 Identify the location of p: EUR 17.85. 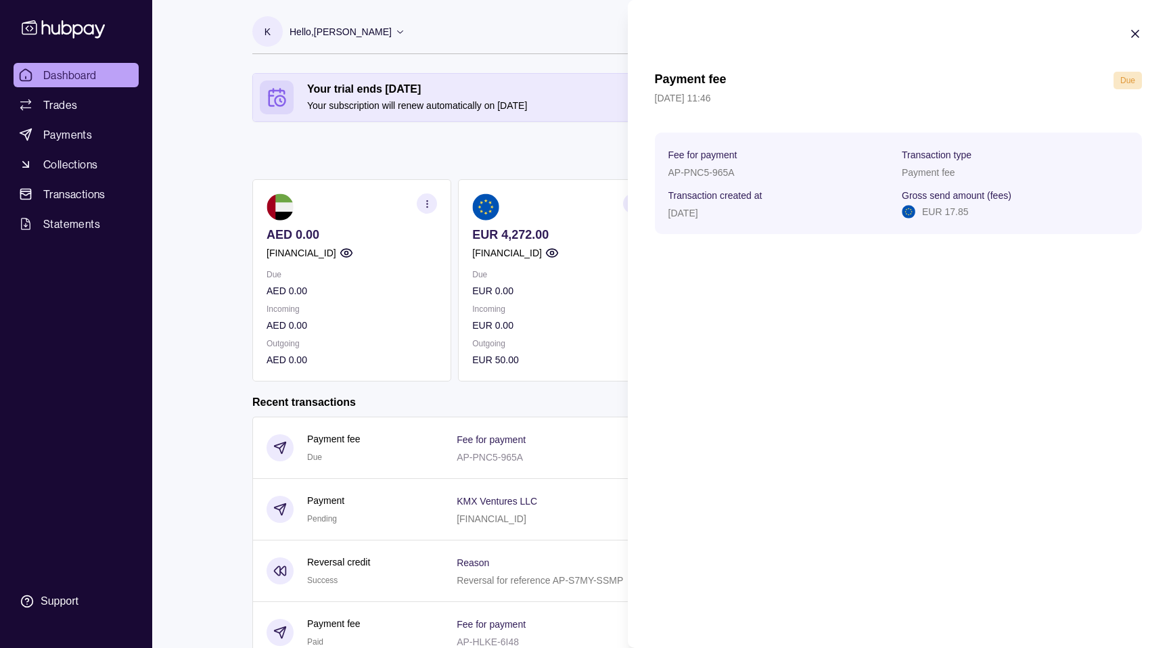
(945, 212).